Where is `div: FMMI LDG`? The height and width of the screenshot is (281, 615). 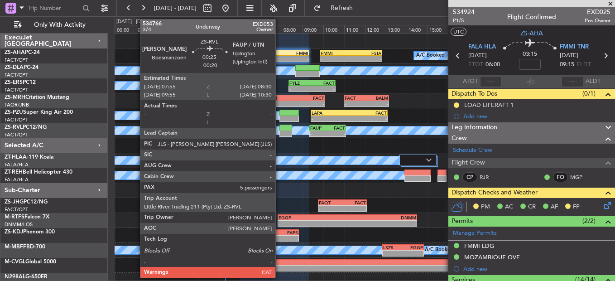 div: FMMI LDG is located at coordinates (479, 246).